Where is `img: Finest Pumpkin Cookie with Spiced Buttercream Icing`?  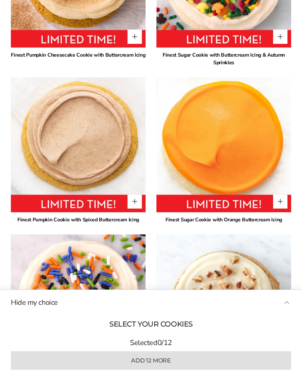
img: Finest Pumpkin Cookie with Spiced Buttercream Icing is located at coordinates (78, 145).